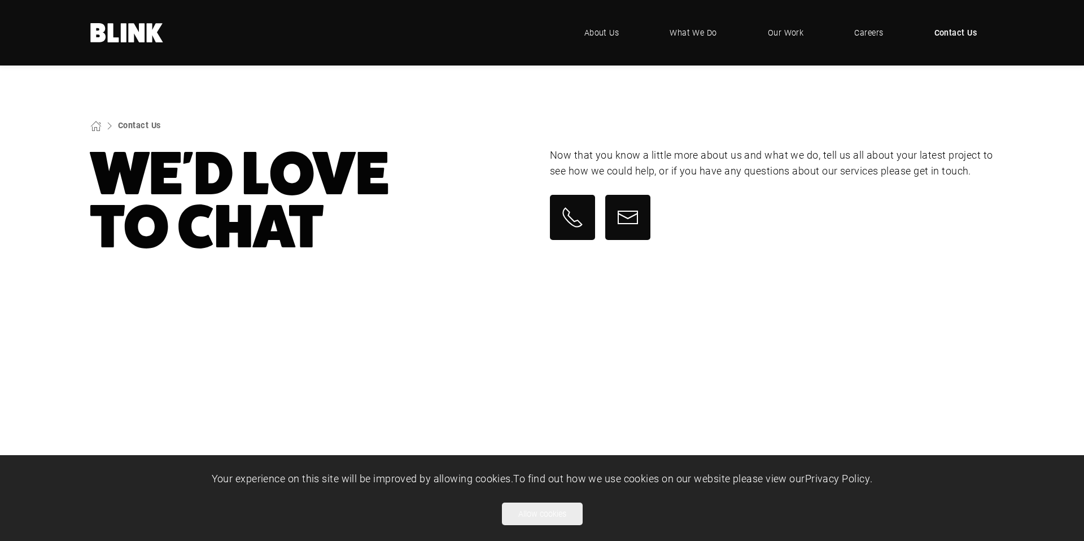  What do you see at coordinates (542, 478) in the screenshot?
I see `span: Your experience on this site will be improved by allowing cookies. To find out how we use cookies...` at bounding box center [542, 478].